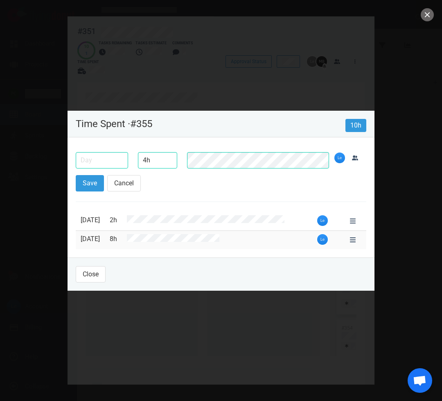 Image resolution: width=442 pixels, height=401 pixels. What do you see at coordinates (124, 183) in the screenshot?
I see `button: Cancel` at bounding box center [124, 183].